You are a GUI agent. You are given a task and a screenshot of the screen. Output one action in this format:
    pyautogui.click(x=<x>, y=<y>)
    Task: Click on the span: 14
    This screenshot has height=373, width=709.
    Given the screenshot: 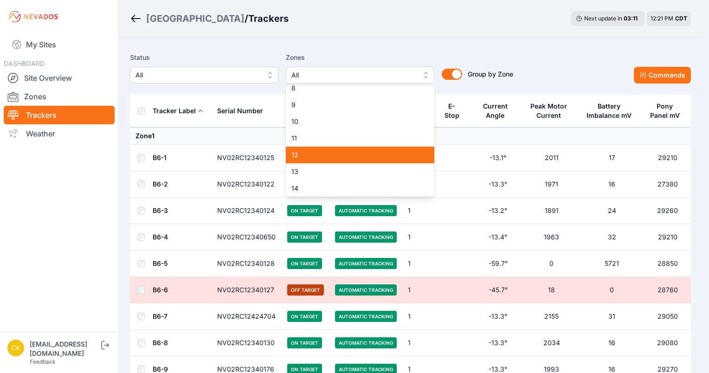 What is the action you would take?
    pyautogui.click(x=355, y=188)
    